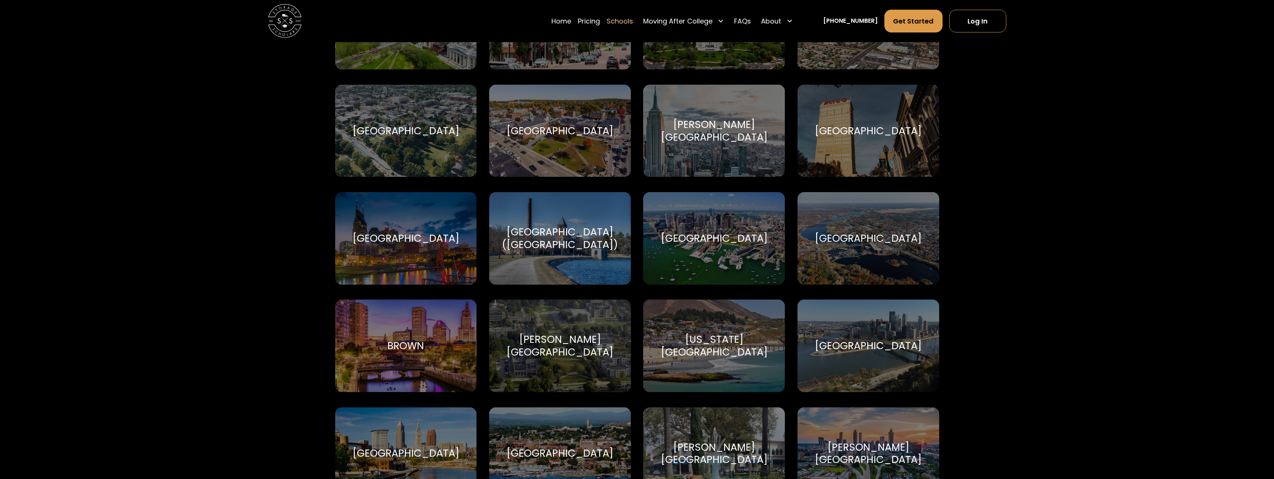 This screenshot has width=1274, height=479. What do you see at coordinates (589, 21) in the screenshot?
I see `a: Pricing` at bounding box center [589, 21].